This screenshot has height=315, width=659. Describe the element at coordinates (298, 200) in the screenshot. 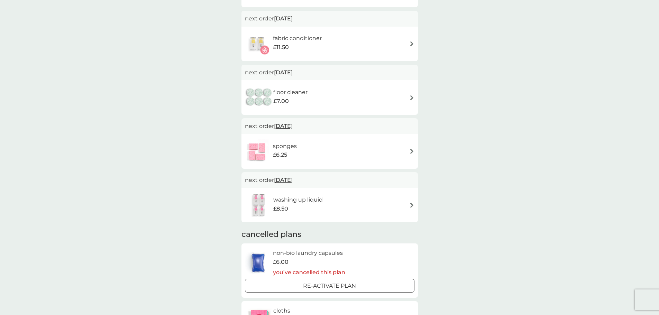

I see `h6: washing up liquid` at that location.